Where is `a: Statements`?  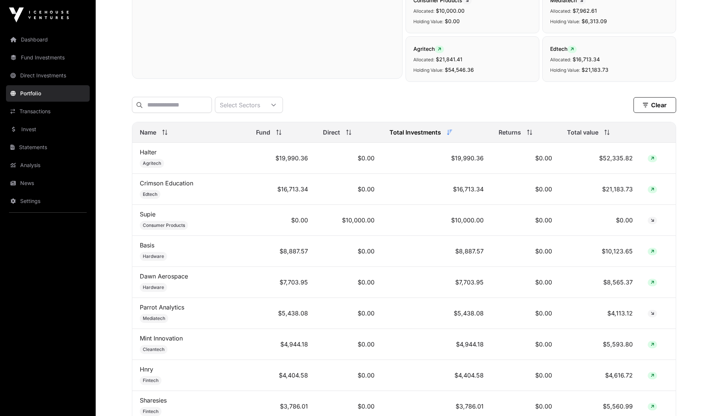
a: Statements is located at coordinates (48, 147).